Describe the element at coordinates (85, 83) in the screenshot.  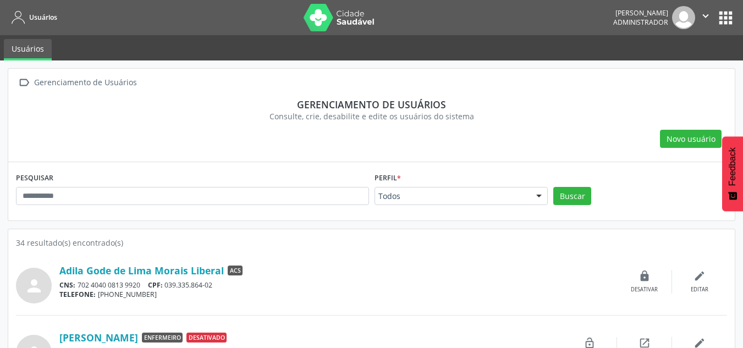
I see `div: Gerenciamento de Usuários` at that location.